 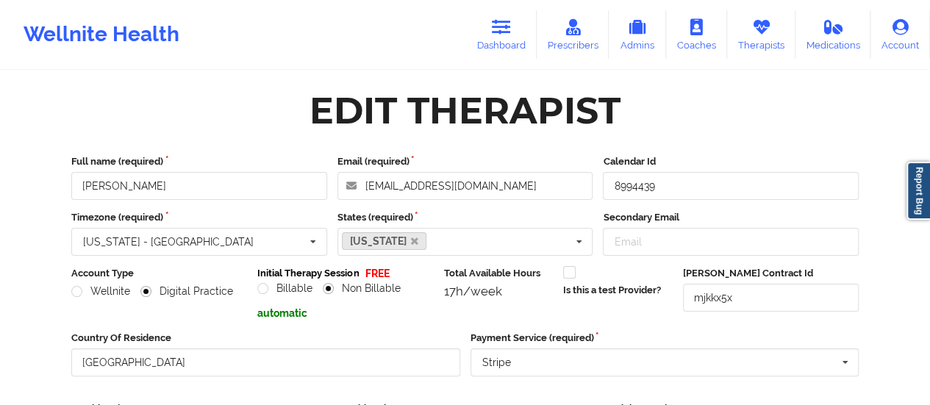 I want to click on p: FREE, so click(x=377, y=274).